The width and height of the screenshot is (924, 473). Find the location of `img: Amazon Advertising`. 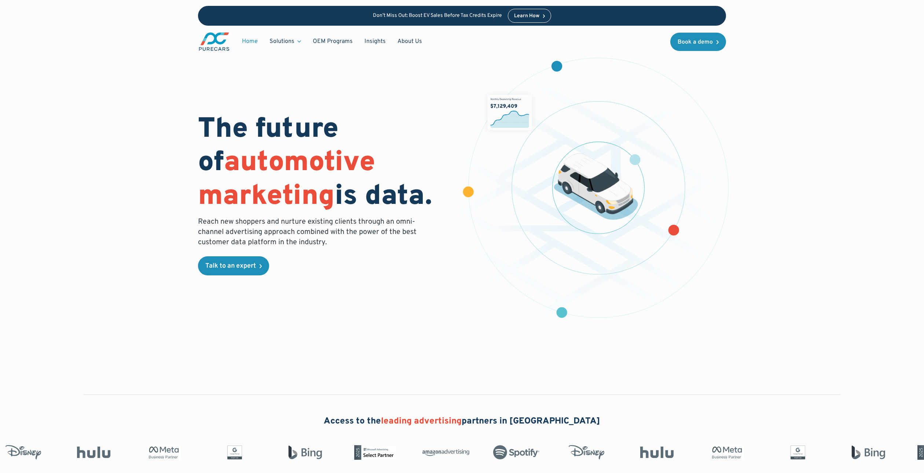

img: Amazon Advertising is located at coordinates (445, 452).